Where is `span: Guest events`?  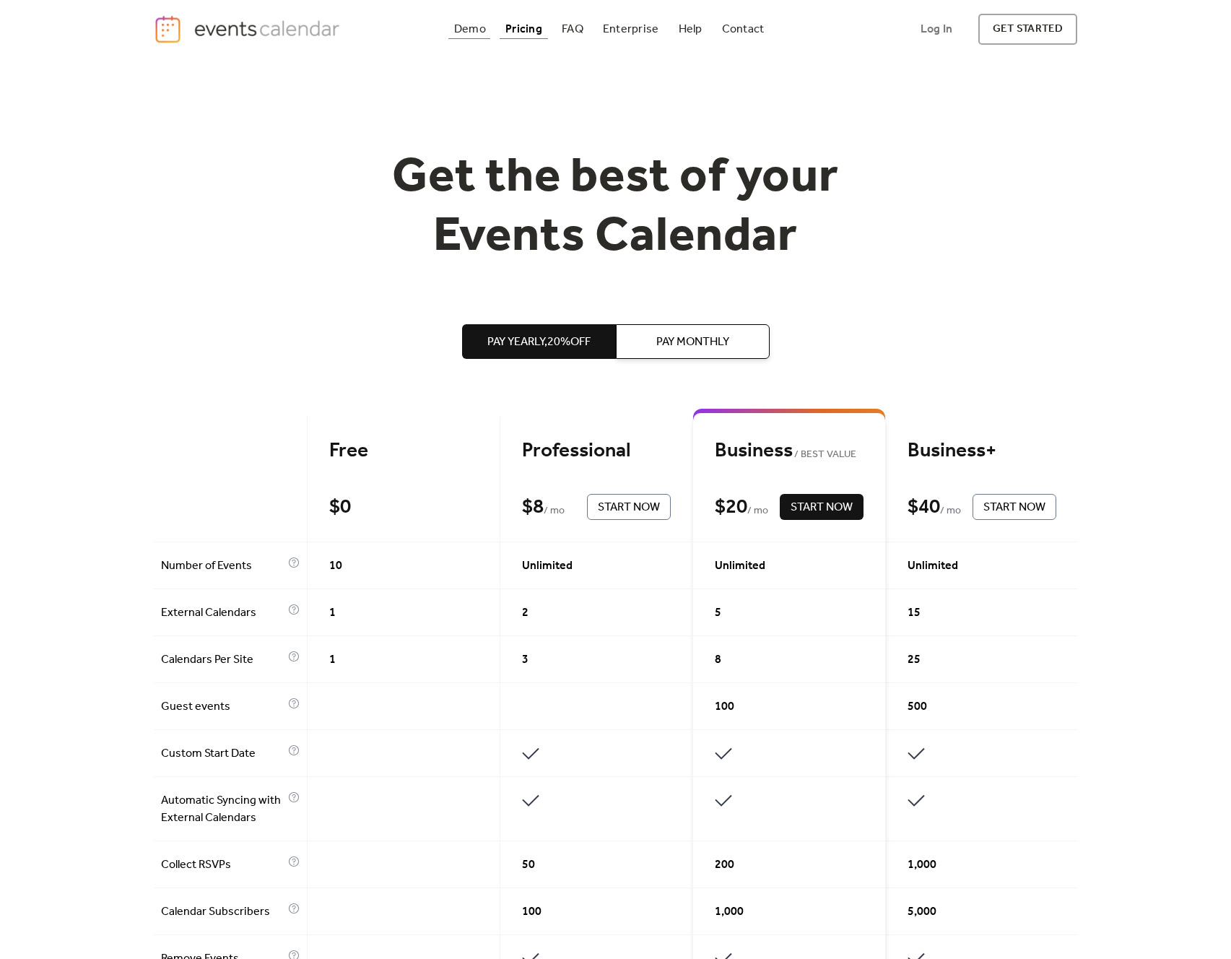
span: Guest events is located at coordinates (222, 707).